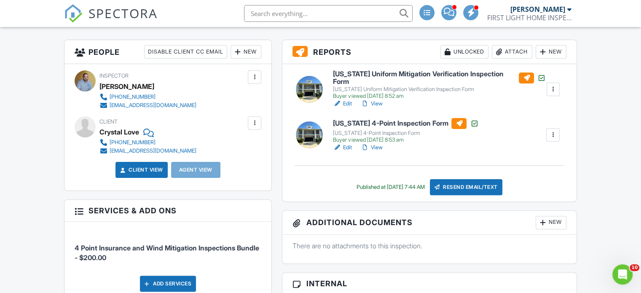 The height and width of the screenshot is (293, 641). Describe the element at coordinates (328, 13) in the screenshot. I see `input: Search everything...` at that location.